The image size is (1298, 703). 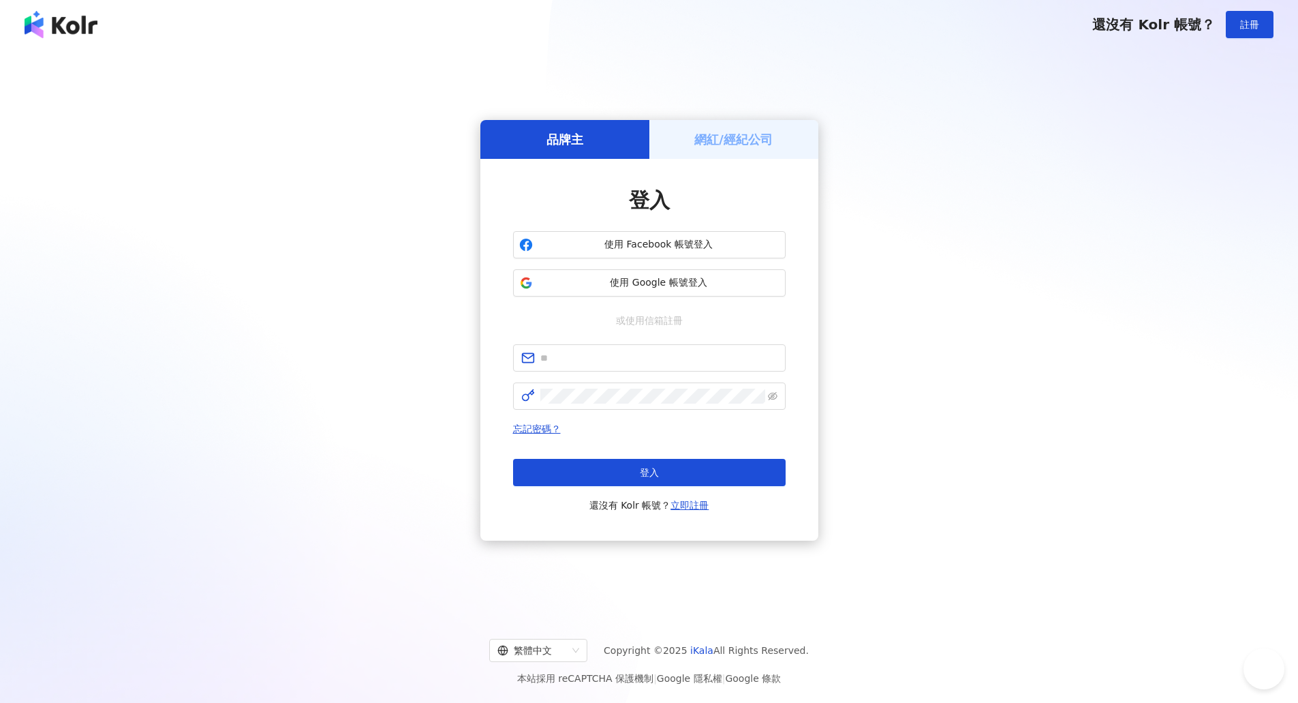 What do you see at coordinates (537, 429) in the screenshot?
I see `a: 忘記密碼？` at bounding box center [537, 429].